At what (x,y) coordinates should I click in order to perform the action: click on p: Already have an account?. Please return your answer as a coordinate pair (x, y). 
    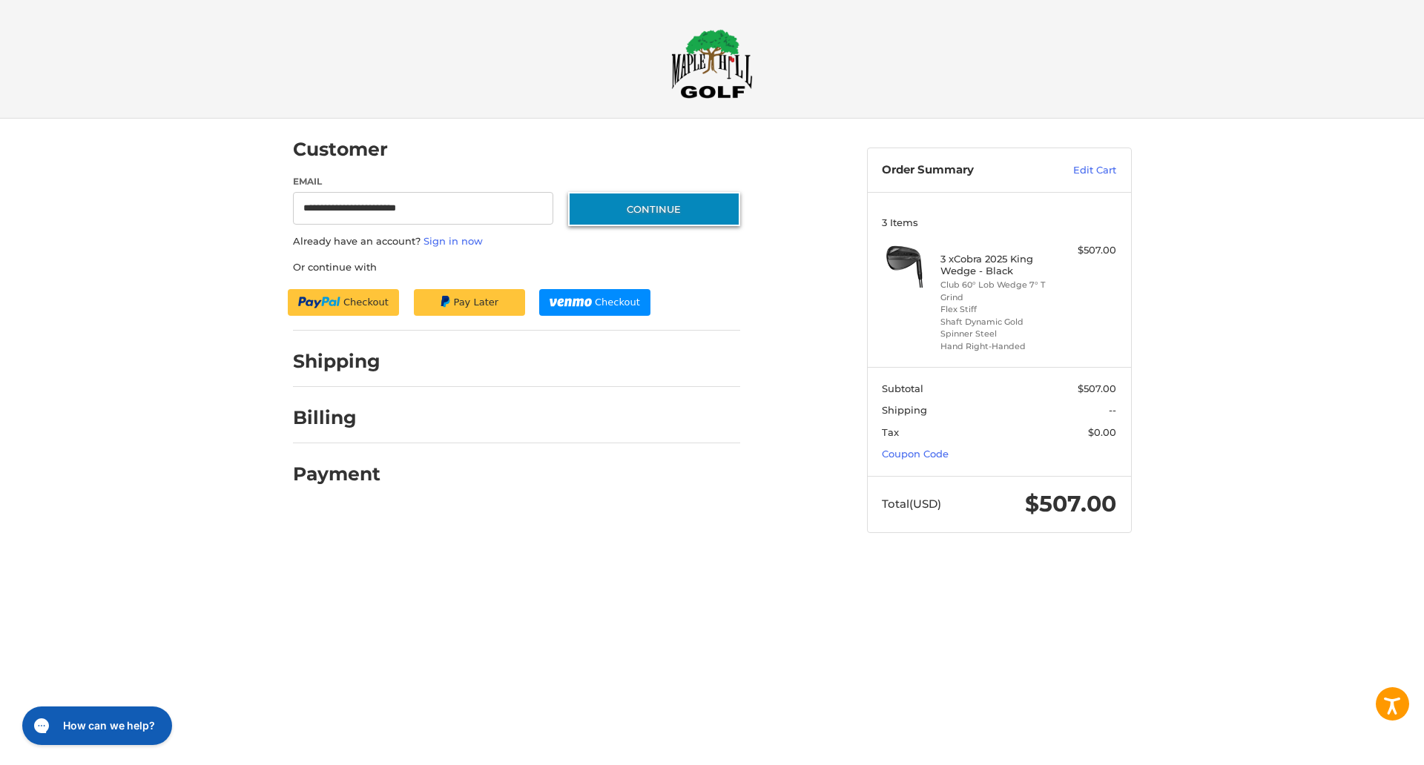
    Looking at the image, I should click on (516, 242).